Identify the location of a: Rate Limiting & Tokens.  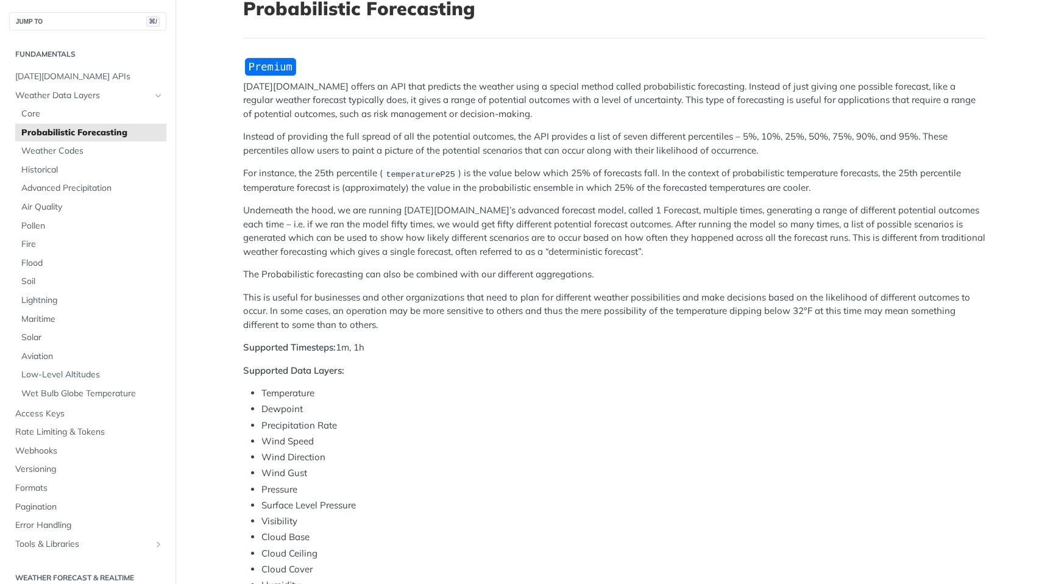
(88, 432).